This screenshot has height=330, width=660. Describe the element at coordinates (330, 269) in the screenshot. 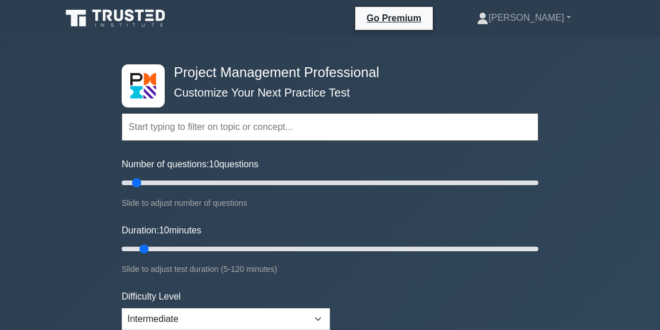

I see `div: Slide to adjust test duration (5-120 minutes)` at that location.